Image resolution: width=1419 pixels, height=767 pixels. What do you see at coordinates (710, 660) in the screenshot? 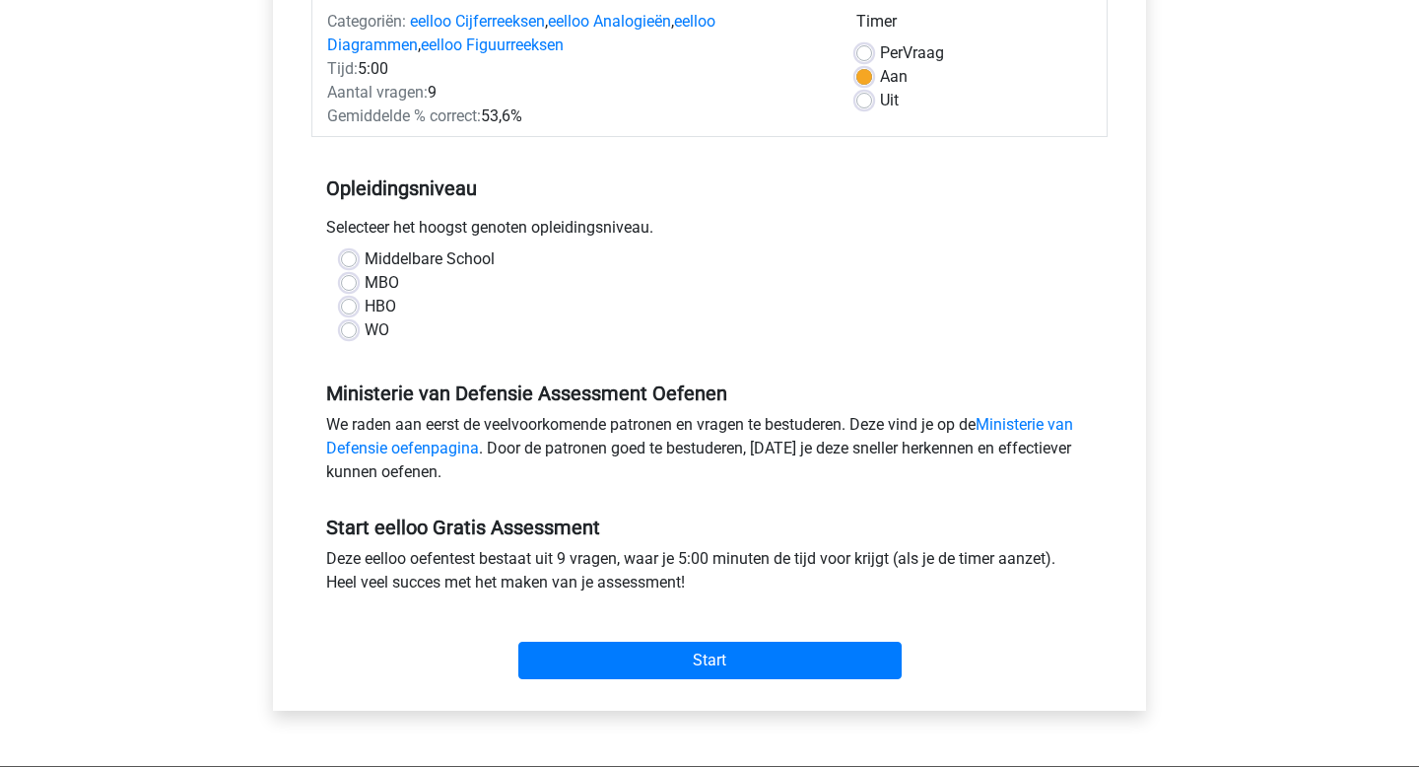
I see `input: Start` at bounding box center [710, 660].